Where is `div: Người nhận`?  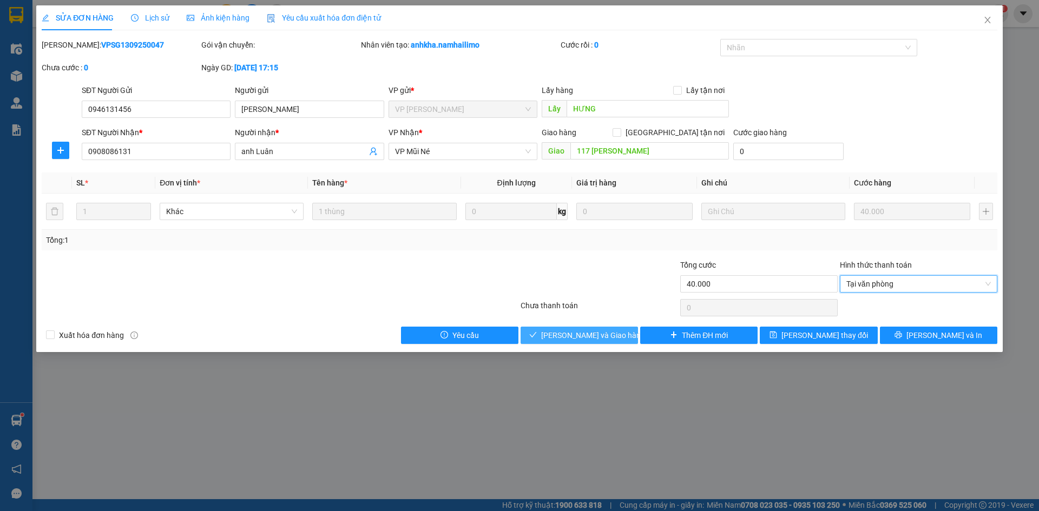
div: Người nhận is located at coordinates (309, 133).